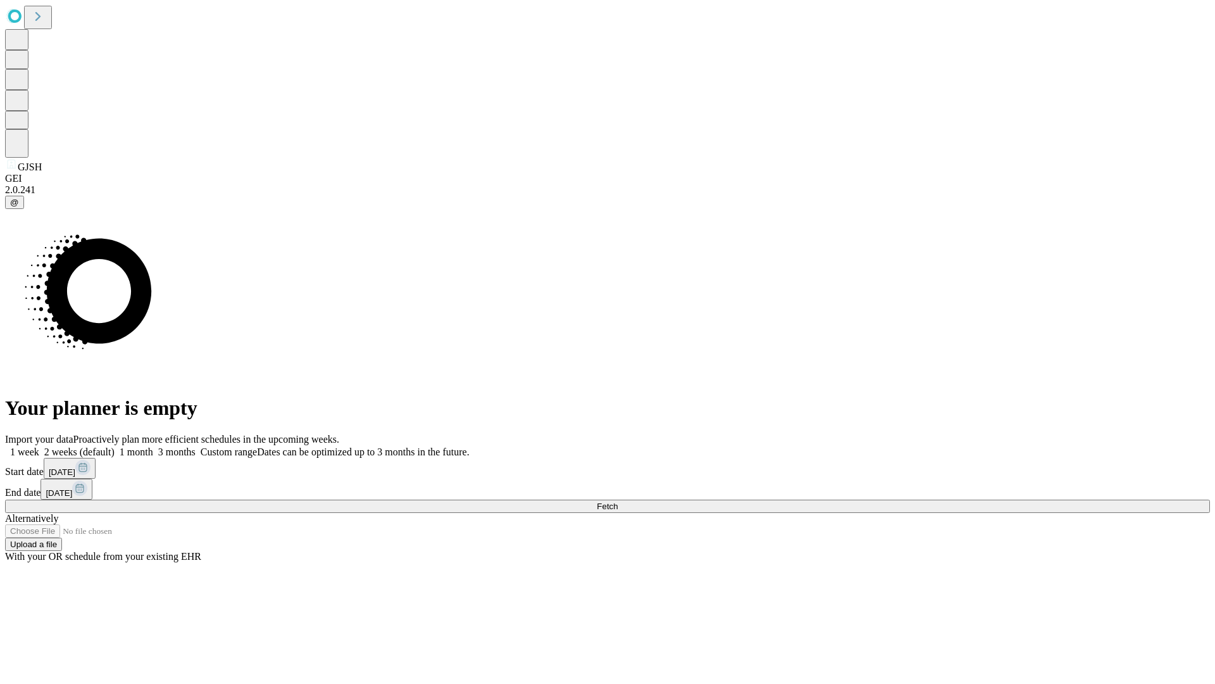 The width and height of the screenshot is (1215, 684). What do you see at coordinates (608, 506) in the screenshot?
I see `button: Fetch` at bounding box center [608, 506].